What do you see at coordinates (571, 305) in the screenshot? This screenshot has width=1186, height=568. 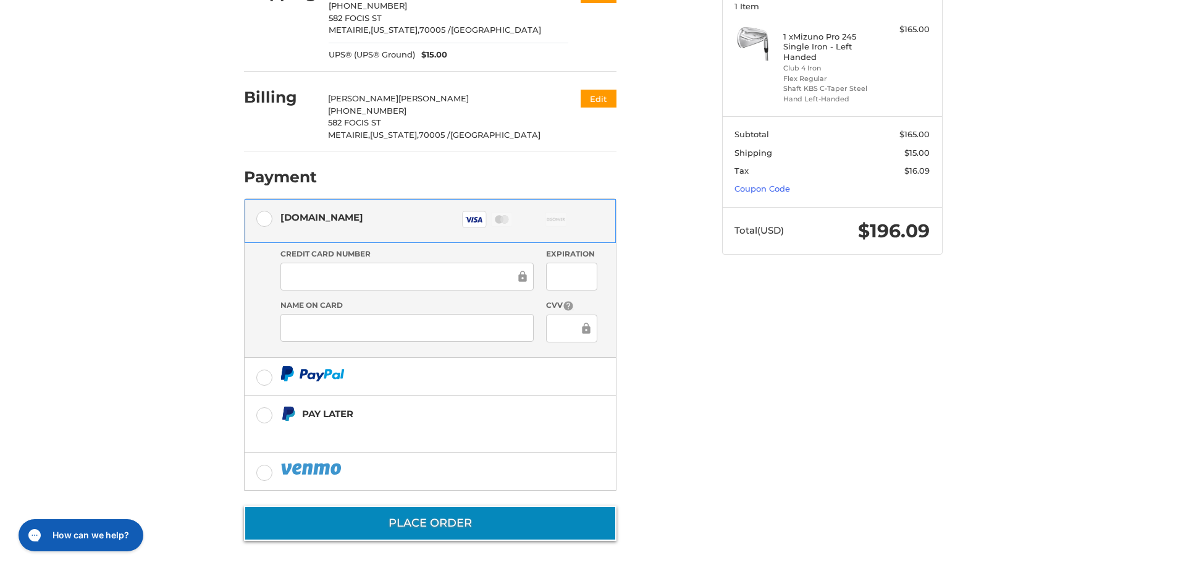 I see `label: CVV` at bounding box center [571, 305].